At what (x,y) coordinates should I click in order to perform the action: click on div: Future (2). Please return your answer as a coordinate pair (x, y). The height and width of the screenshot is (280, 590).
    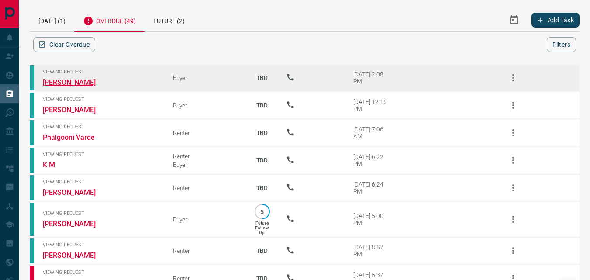
    Looking at the image, I should click on (169, 20).